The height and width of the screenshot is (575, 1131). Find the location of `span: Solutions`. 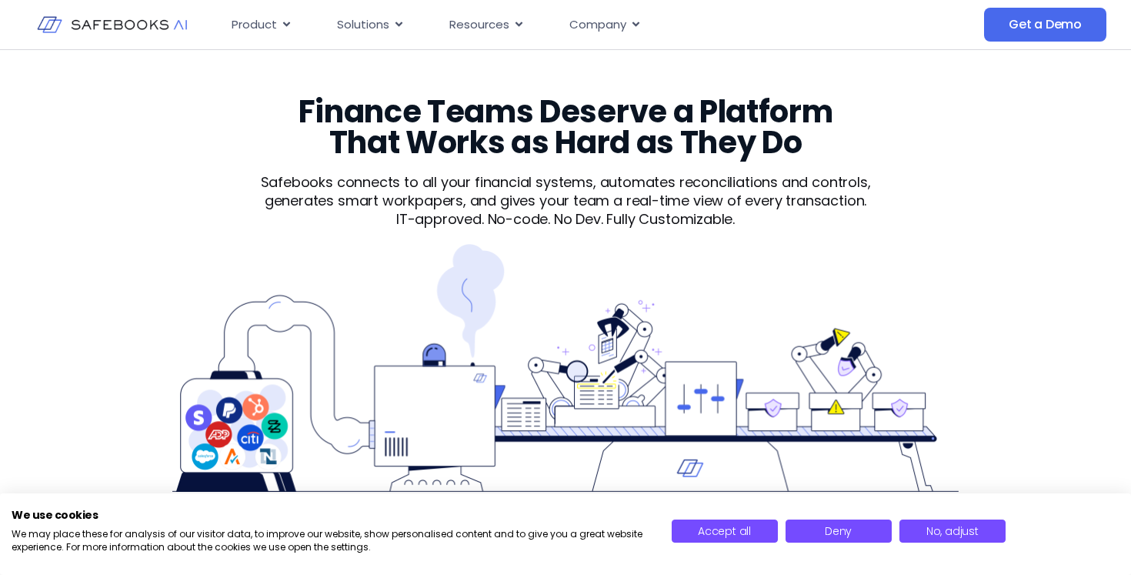

span: Solutions is located at coordinates (363, 25).